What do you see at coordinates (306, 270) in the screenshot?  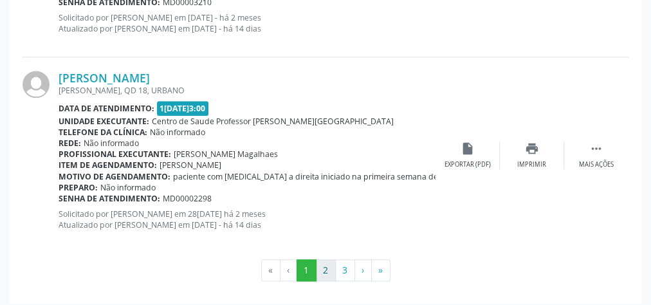 I see `button: Go to page 1` at bounding box center [306, 270].